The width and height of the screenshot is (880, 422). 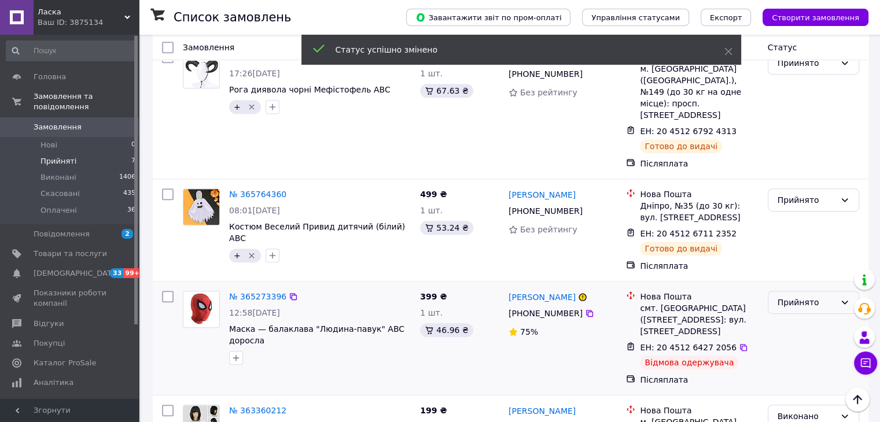 I want to click on span: Товари та послуги, so click(x=70, y=254).